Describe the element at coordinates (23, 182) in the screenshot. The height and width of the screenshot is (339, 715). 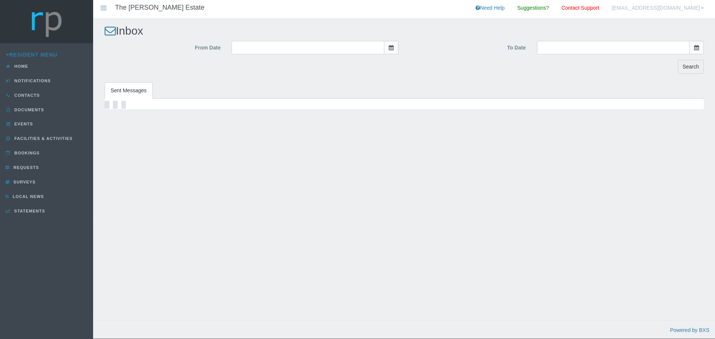
I see `span: Surveys` at that location.